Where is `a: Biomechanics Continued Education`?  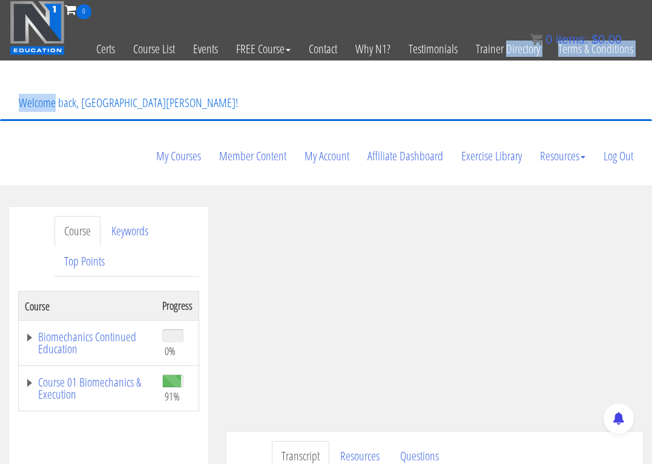 a: Biomechanics Continued Education is located at coordinates (87, 343).